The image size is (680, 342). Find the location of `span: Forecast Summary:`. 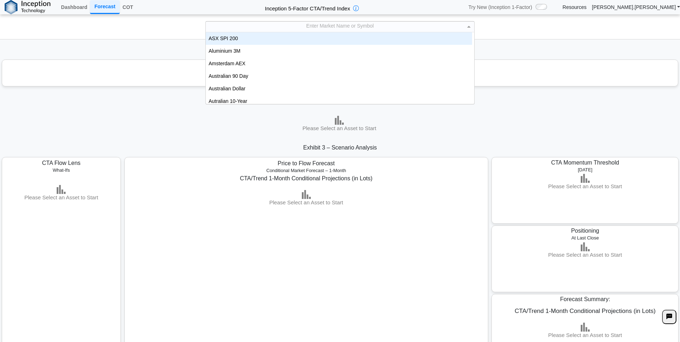

span: Forecast Summary: is located at coordinates (585, 299).